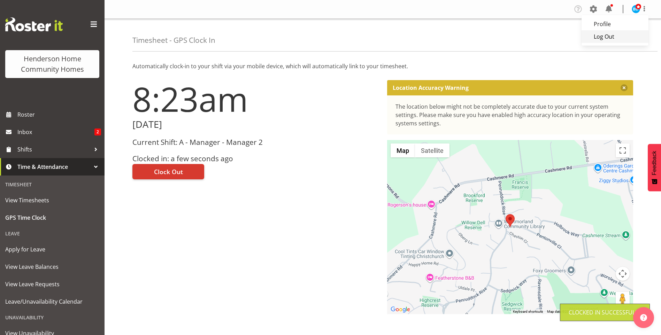  What do you see at coordinates (52, 64) in the screenshot?
I see `div: Henderson Home Community Homes` at bounding box center [52, 64].